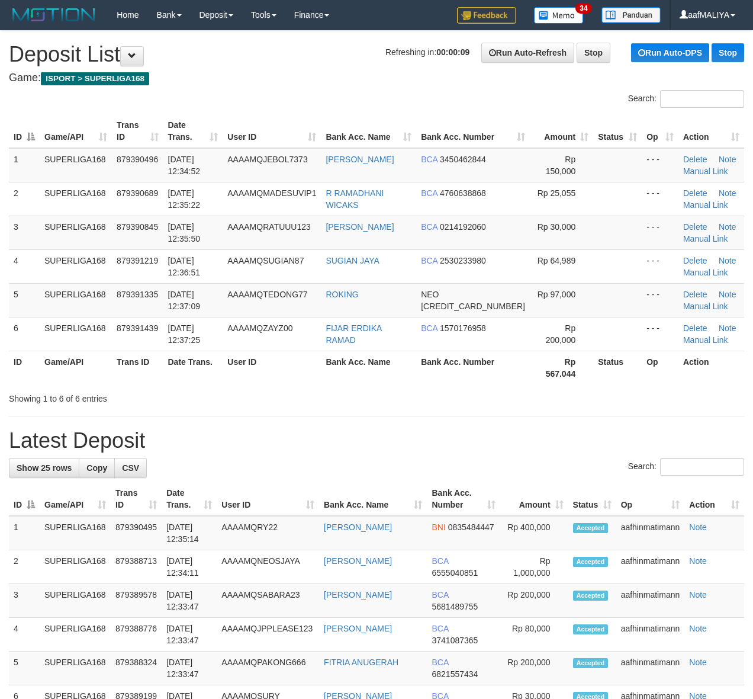 The width and height of the screenshot is (753, 699). I want to click on span: 879391439, so click(137, 328).